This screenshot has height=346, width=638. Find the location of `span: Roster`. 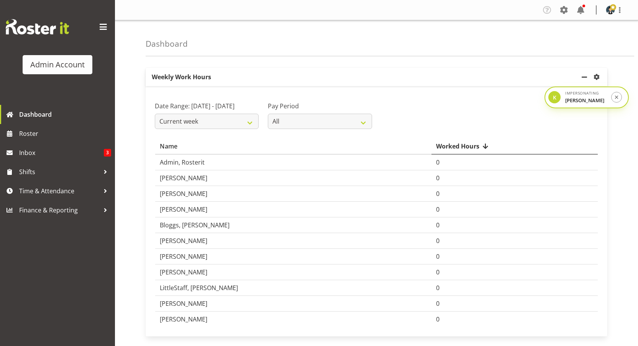

span: Roster is located at coordinates (65, 134).